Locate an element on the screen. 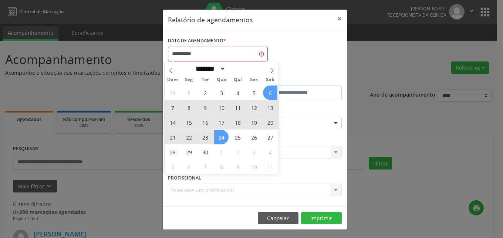 Image resolution: width=503 pixels, height=238 pixels. span: Outubro 6, 2025 is located at coordinates (189, 166).